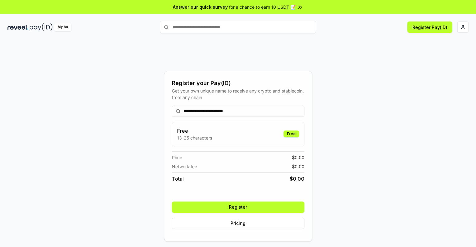 Image resolution: width=476 pixels, height=247 pixels. I want to click on span: Price, so click(177, 158).